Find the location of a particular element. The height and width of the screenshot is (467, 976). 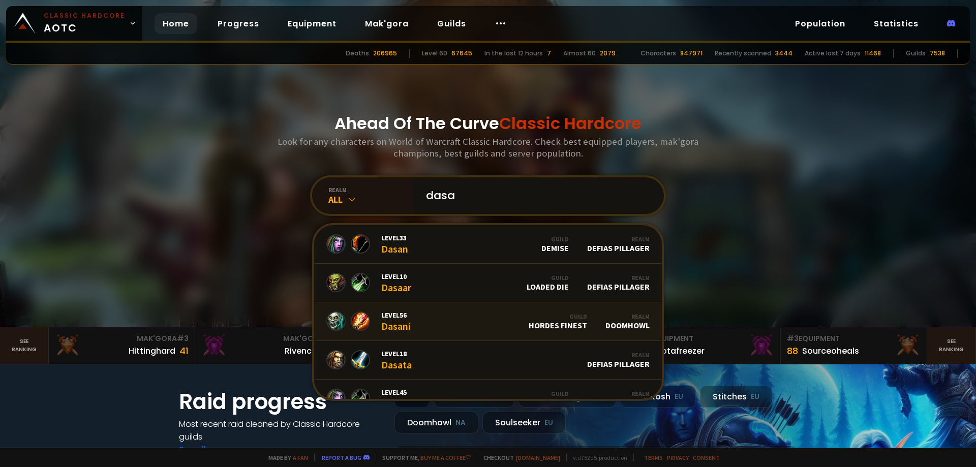

a: Home is located at coordinates (176, 23).